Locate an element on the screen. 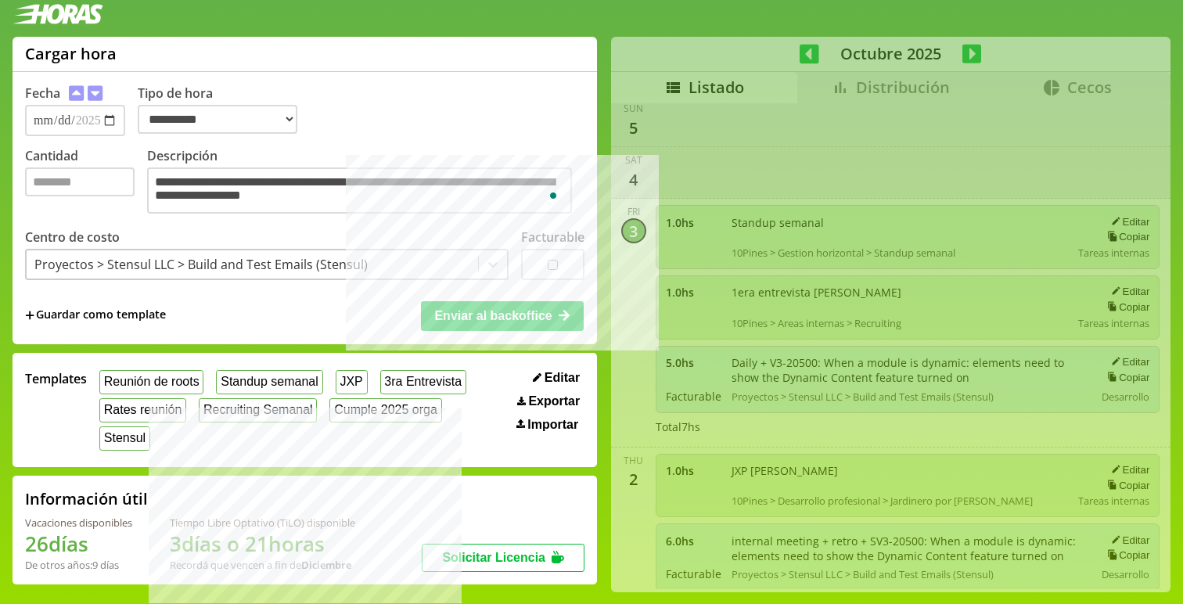  select: Tipo de hora is located at coordinates (218, 119).